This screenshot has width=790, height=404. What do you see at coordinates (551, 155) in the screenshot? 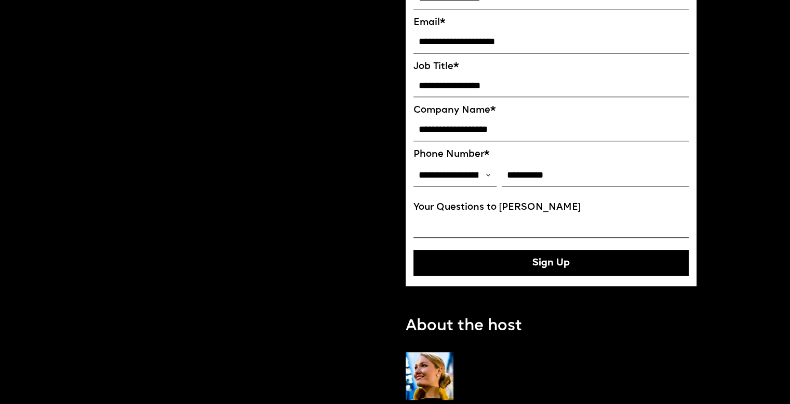
I see `label: Phone Number` at bounding box center [551, 155].